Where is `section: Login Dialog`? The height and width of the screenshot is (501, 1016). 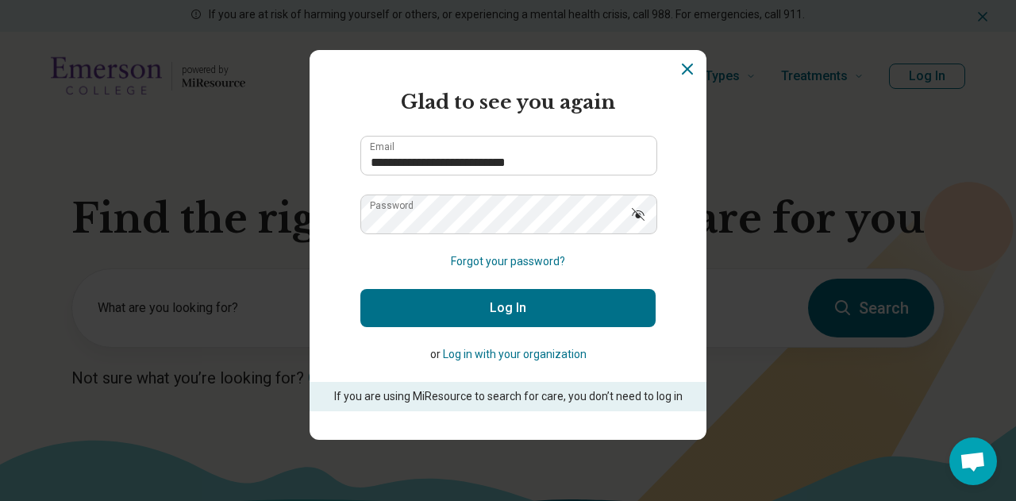
section: Login Dialog is located at coordinates (508, 244).